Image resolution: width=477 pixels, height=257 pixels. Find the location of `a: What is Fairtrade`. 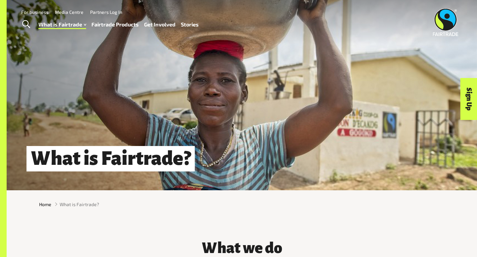

a: What is Fairtrade is located at coordinates (62, 24).